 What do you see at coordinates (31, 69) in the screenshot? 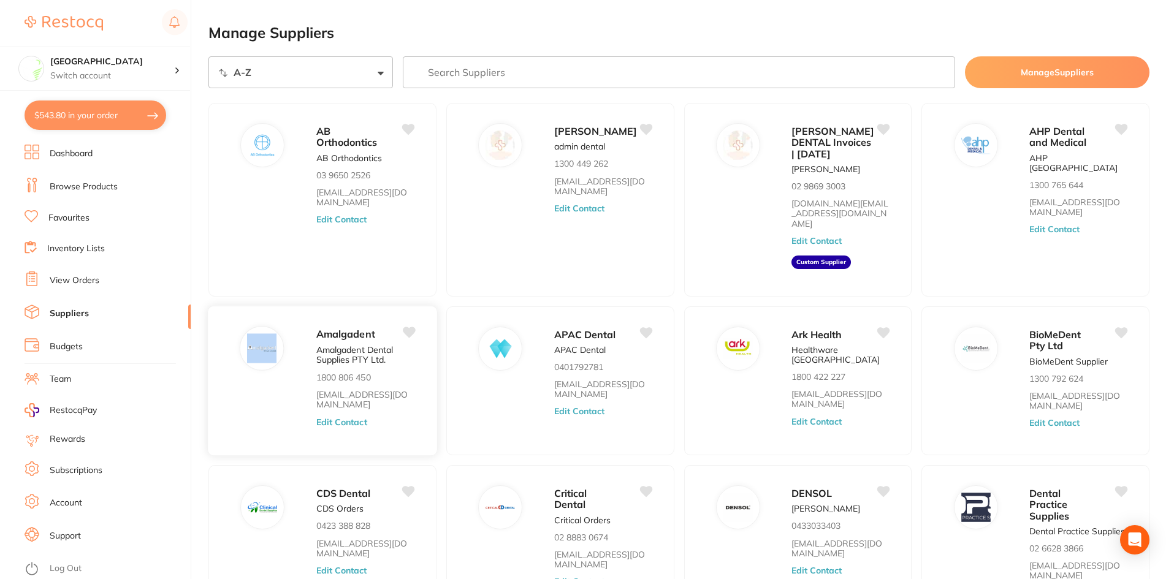
I see `img: Epping Dental Centre` at bounding box center [31, 69].